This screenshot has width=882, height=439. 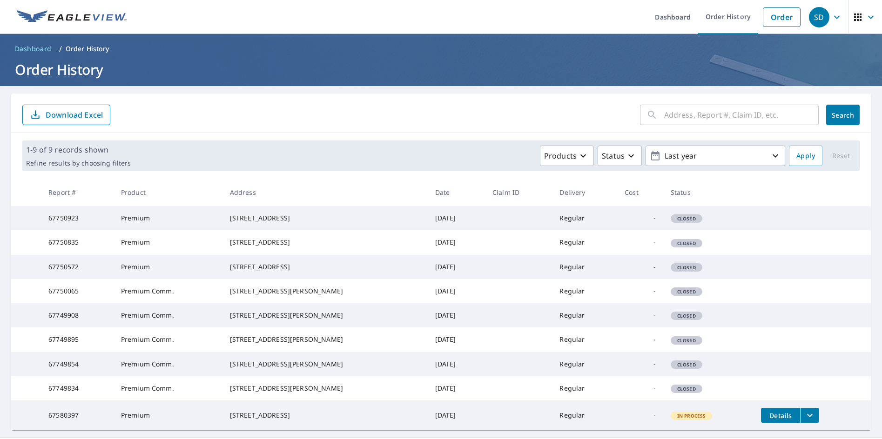 I want to click on a: Dashboard, so click(x=33, y=49).